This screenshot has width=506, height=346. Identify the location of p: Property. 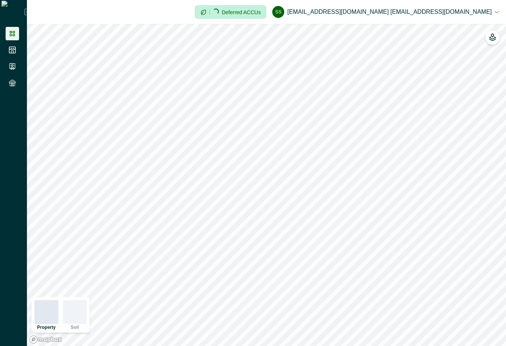
(46, 328).